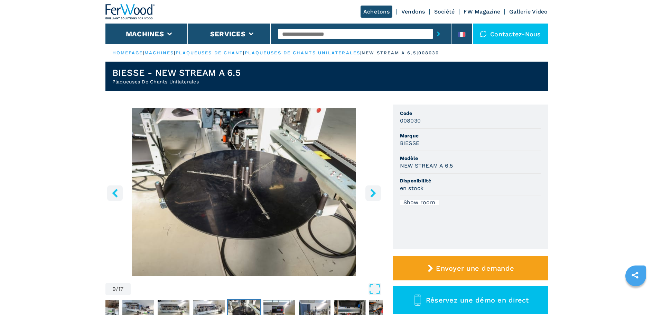 The width and height of the screenshot is (653, 315). Describe the element at coordinates (176, 82) in the screenshot. I see `h2: Plaqueuses De Chants Unilaterales` at that location.